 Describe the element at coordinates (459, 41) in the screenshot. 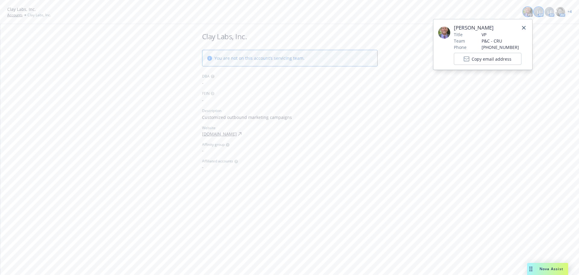

I see `span: Team` at that location.